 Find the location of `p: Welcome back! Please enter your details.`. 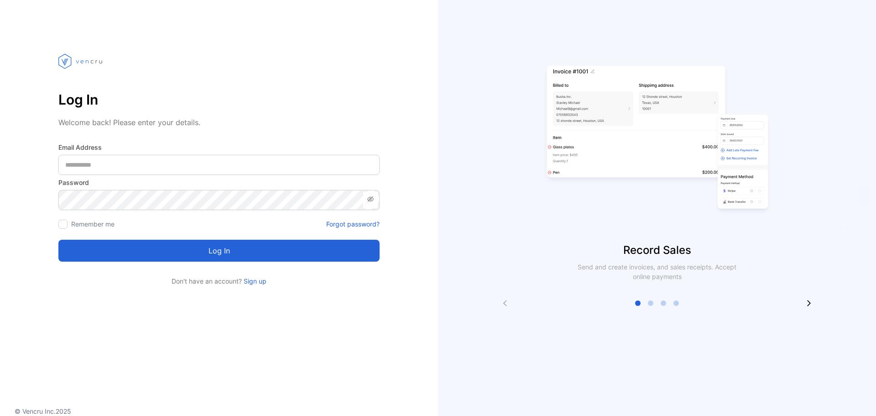

p: Welcome back! Please enter your details. is located at coordinates (219, 122).